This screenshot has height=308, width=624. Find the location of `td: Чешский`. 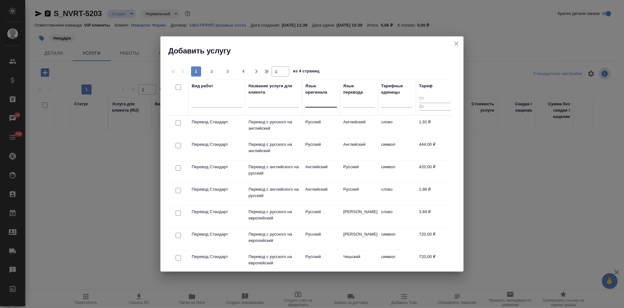

td: Чешский is located at coordinates (359, 261).